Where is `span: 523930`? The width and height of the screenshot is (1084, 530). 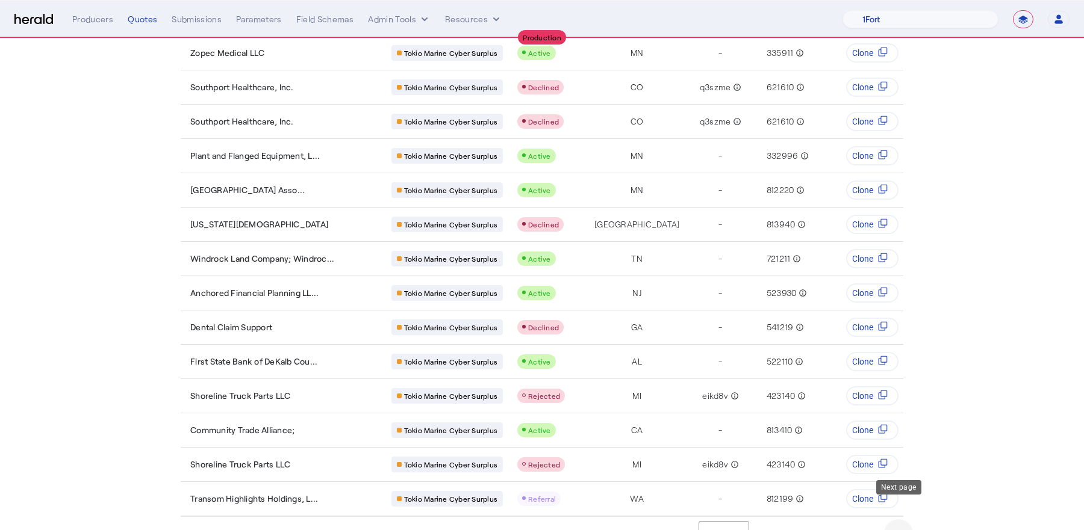
span: 523930 is located at coordinates (781, 293).